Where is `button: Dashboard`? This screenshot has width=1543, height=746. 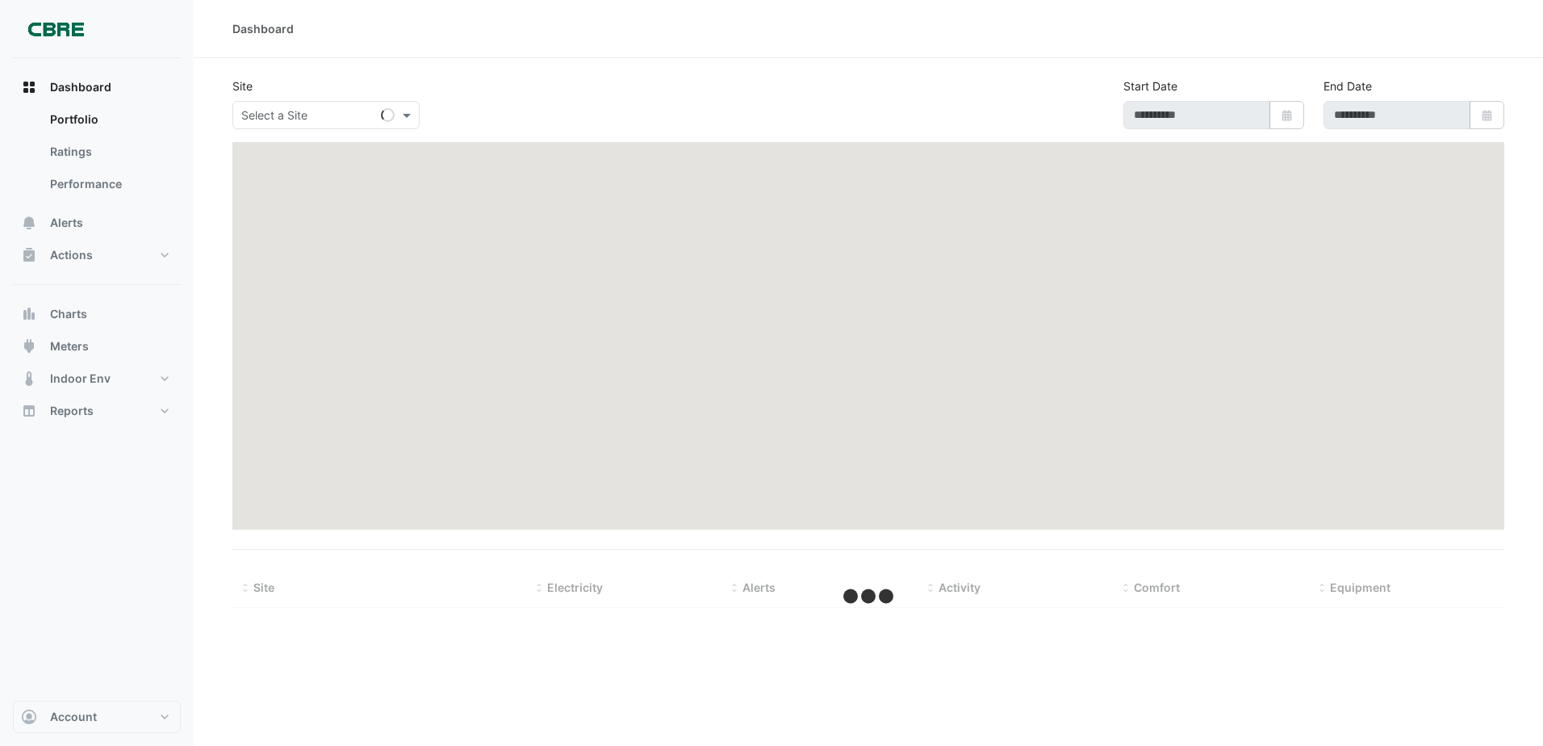 button: Dashboard is located at coordinates (97, 87).